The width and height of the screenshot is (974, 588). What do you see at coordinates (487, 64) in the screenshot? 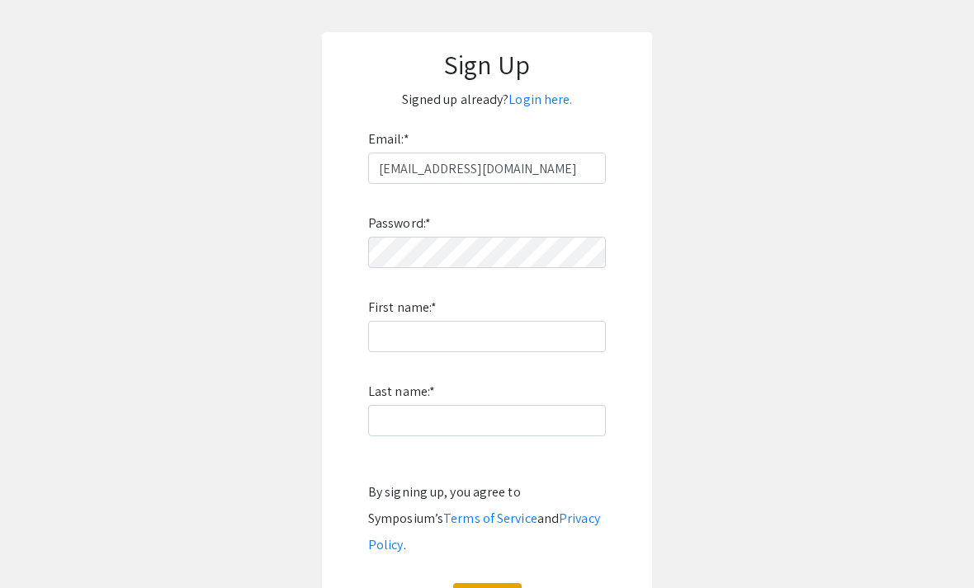
I see `h1: Sign Up` at bounding box center [487, 64].